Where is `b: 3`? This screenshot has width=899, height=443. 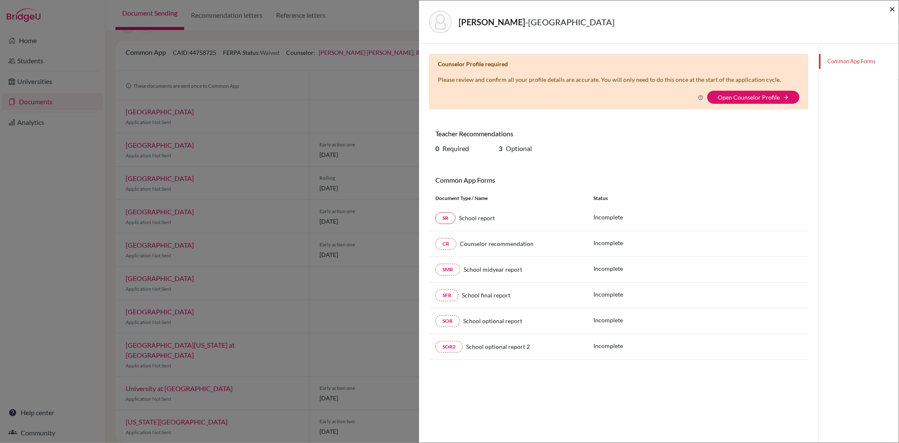
b: 3 is located at coordinates (501, 148).